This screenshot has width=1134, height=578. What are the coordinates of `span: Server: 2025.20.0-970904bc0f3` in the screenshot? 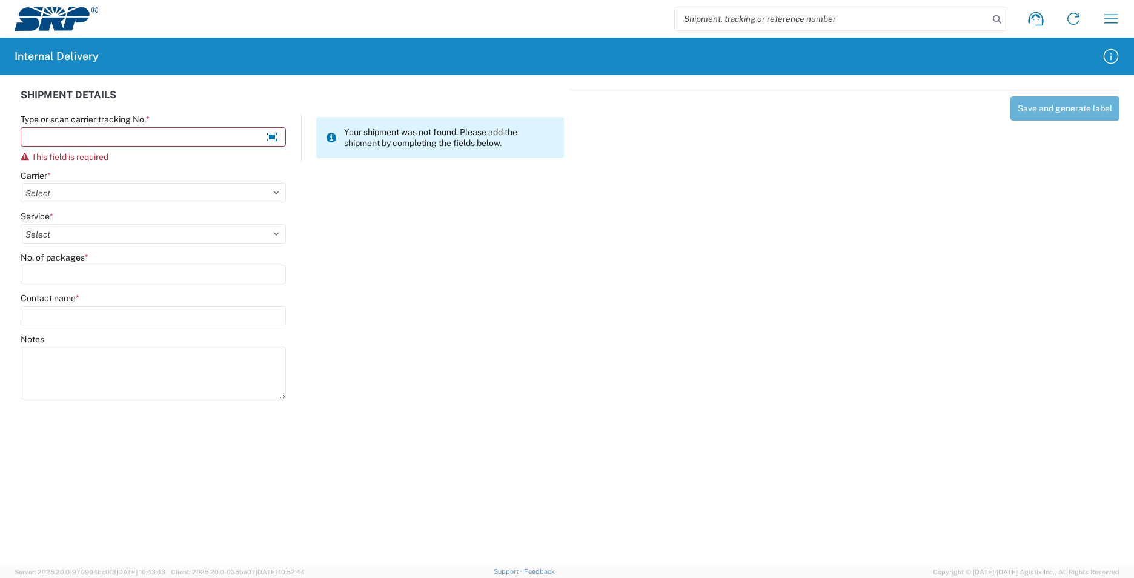 It's located at (90, 572).